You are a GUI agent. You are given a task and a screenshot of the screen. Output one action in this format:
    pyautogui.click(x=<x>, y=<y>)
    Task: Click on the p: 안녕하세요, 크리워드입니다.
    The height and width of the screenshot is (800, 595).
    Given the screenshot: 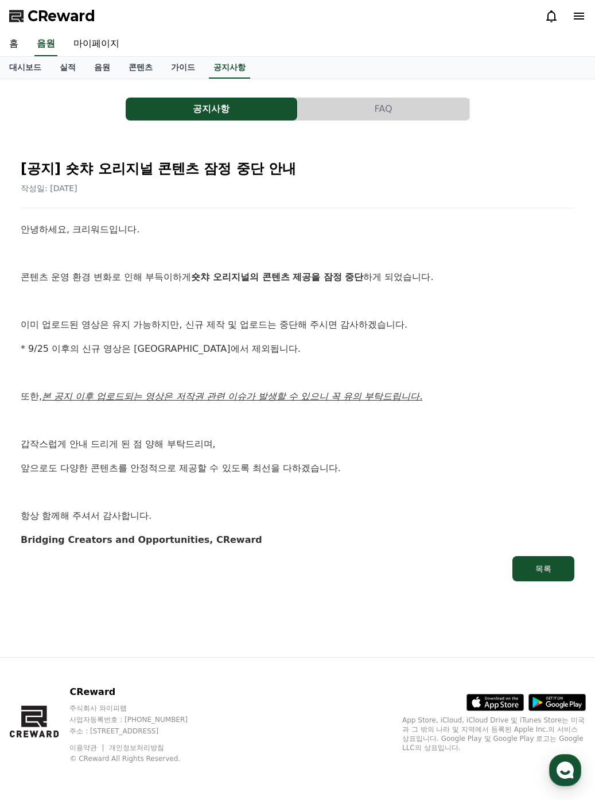 What is the action you would take?
    pyautogui.click(x=297, y=230)
    